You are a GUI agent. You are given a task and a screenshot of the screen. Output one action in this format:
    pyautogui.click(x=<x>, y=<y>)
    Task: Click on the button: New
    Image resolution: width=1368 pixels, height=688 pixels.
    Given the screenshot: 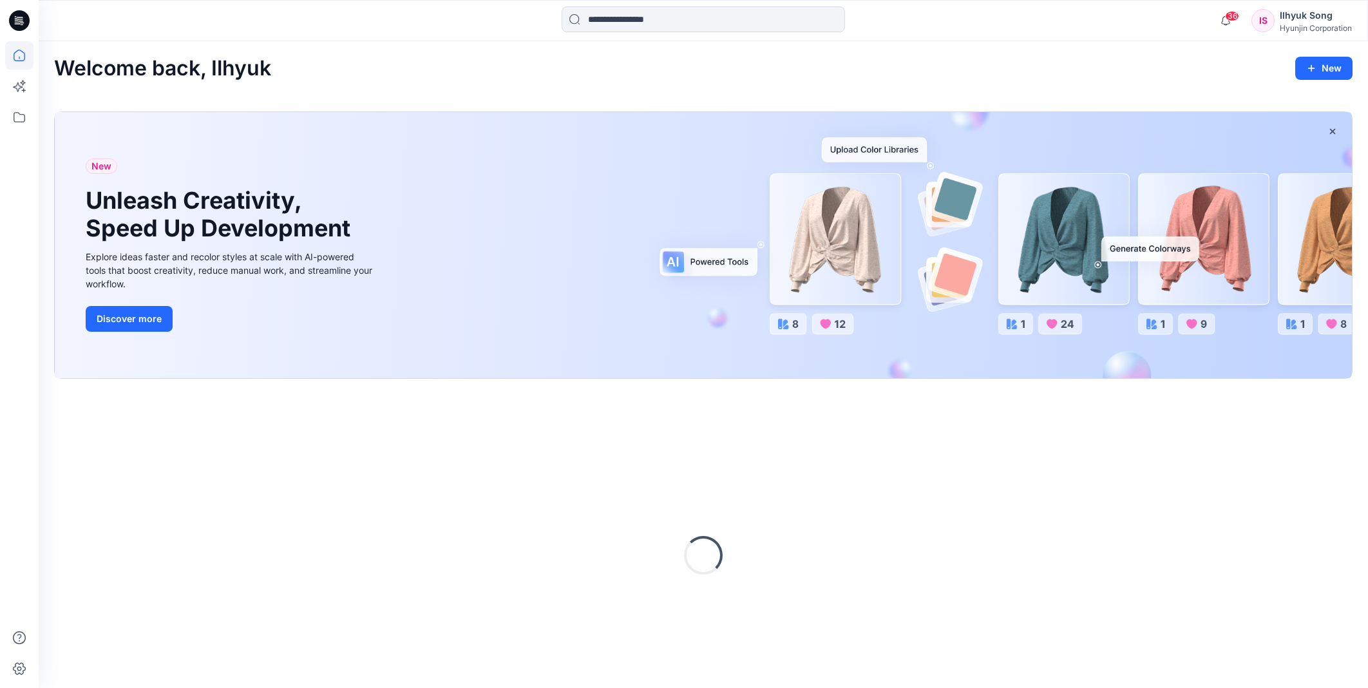 What is the action you would take?
    pyautogui.click(x=1324, y=68)
    